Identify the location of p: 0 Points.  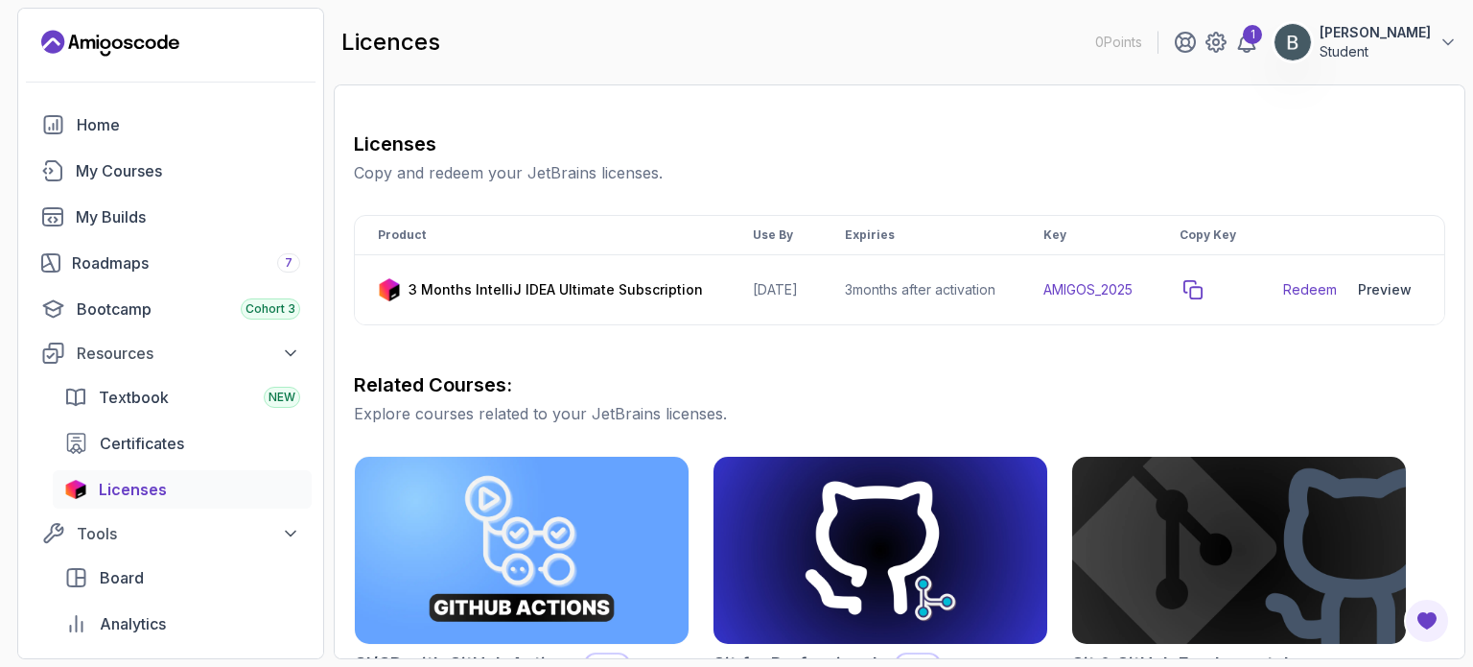
(1118, 42).